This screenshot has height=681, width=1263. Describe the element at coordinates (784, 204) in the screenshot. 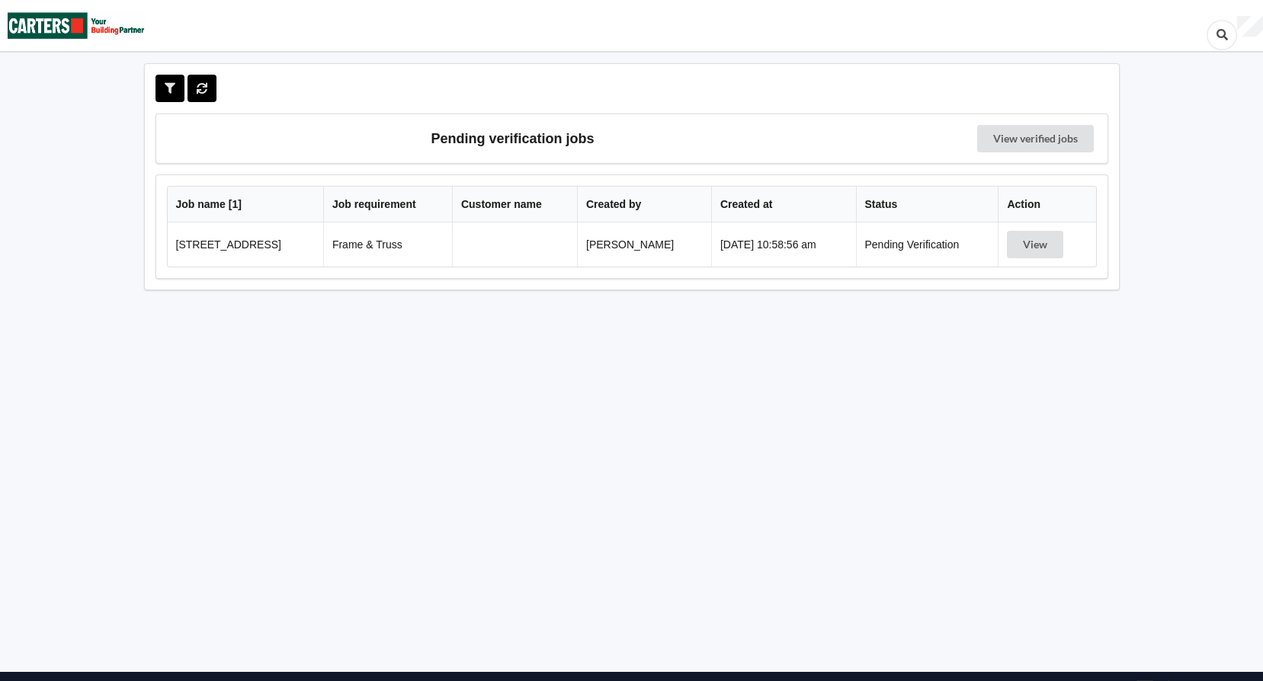

I see `th: Created at` at that location.